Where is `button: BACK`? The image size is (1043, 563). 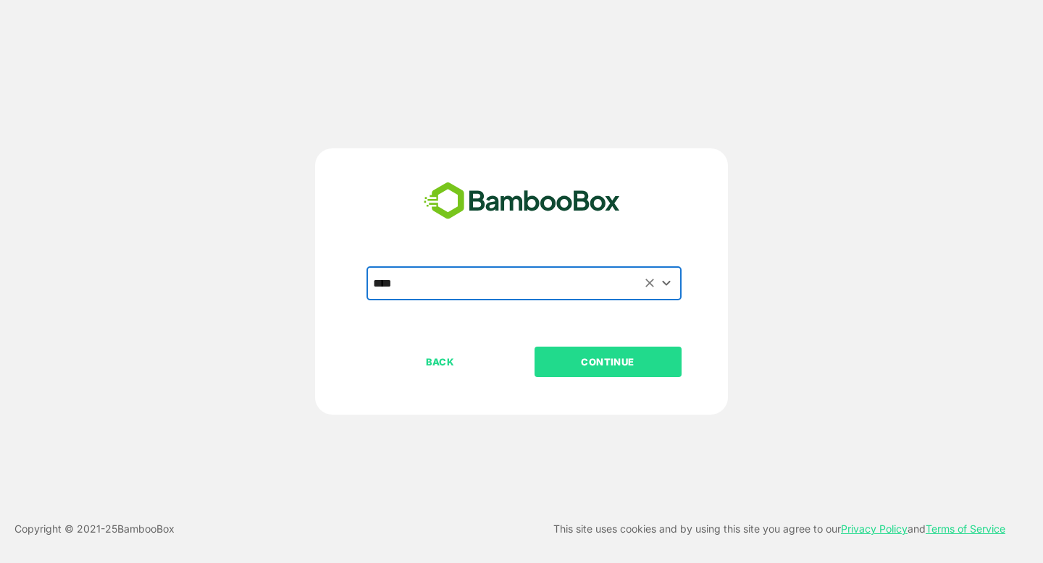 button: BACK is located at coordinates (440, 362).